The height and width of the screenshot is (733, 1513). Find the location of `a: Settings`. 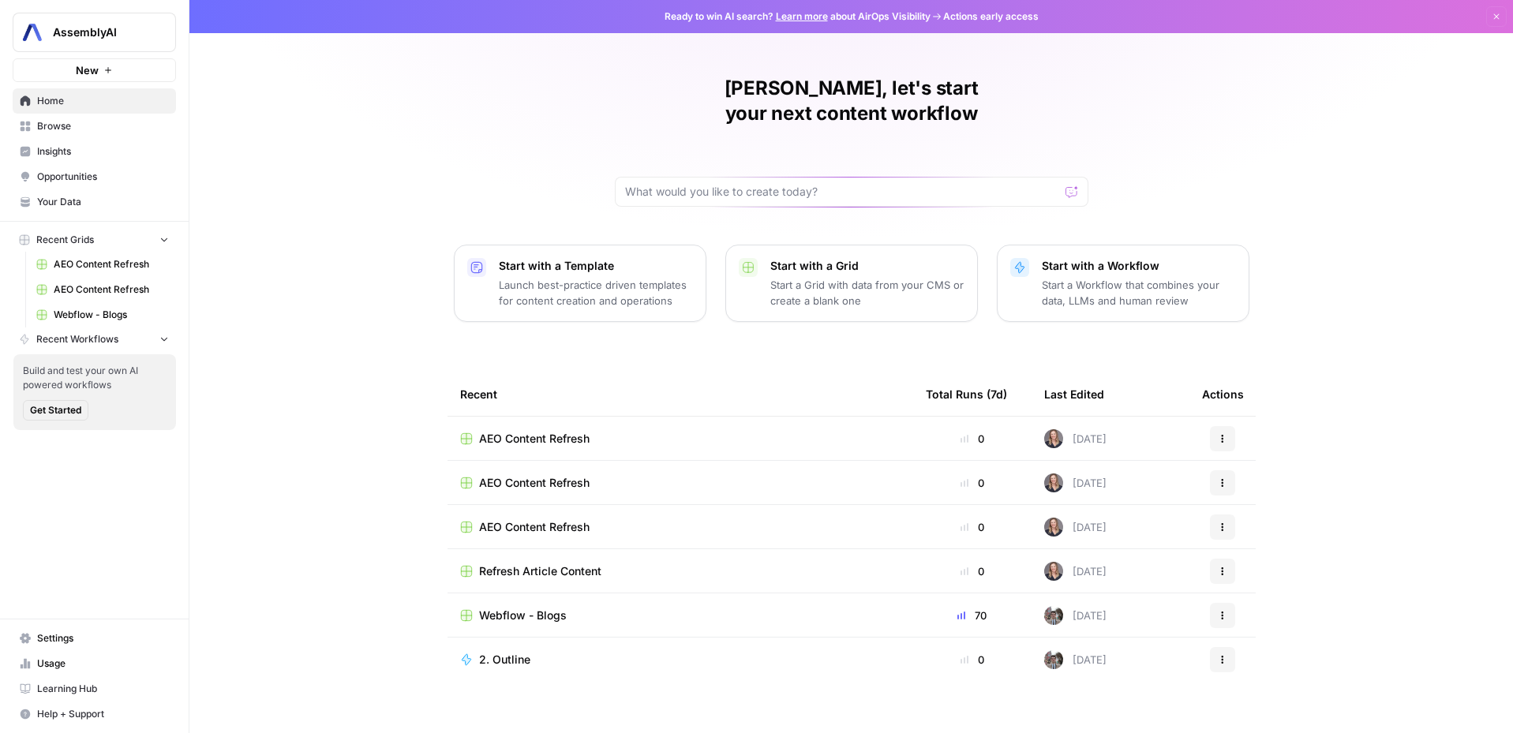

a: Settings is located at coordinates (94, 638).